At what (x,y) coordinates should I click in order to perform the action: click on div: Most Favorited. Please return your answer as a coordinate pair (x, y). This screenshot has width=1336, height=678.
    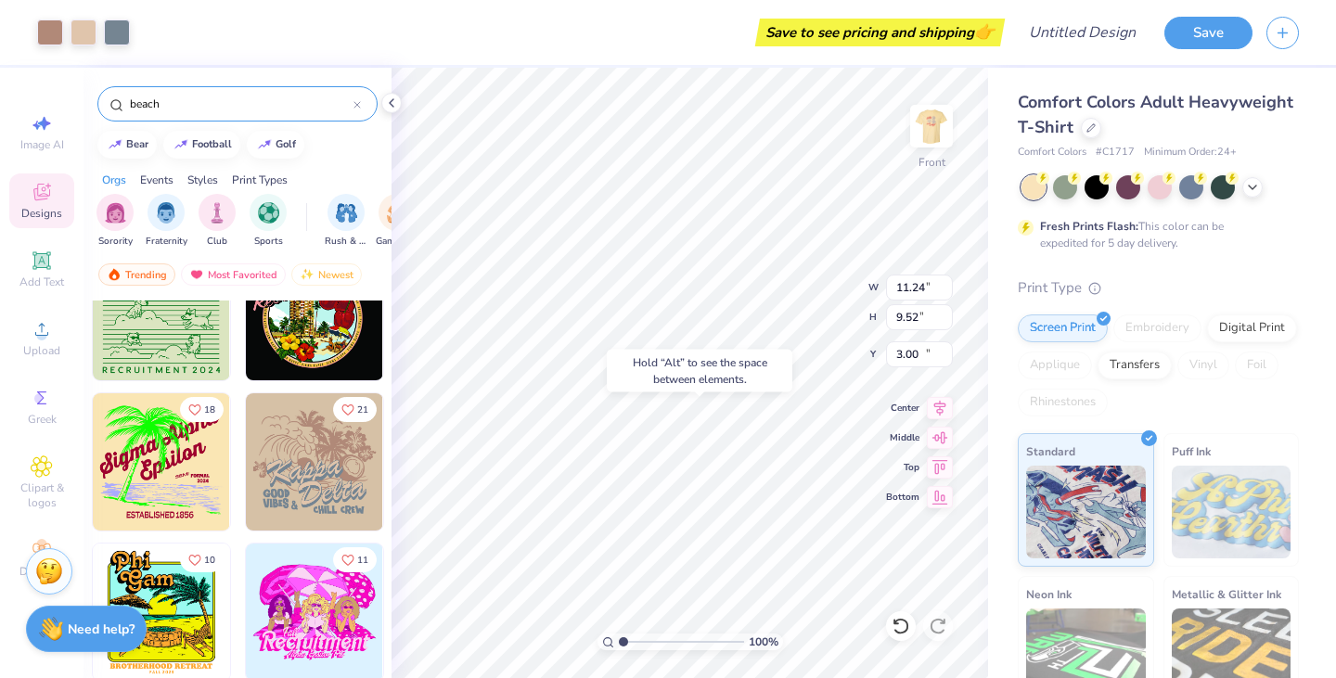
    Looking at the image, I should click on (233, 275).